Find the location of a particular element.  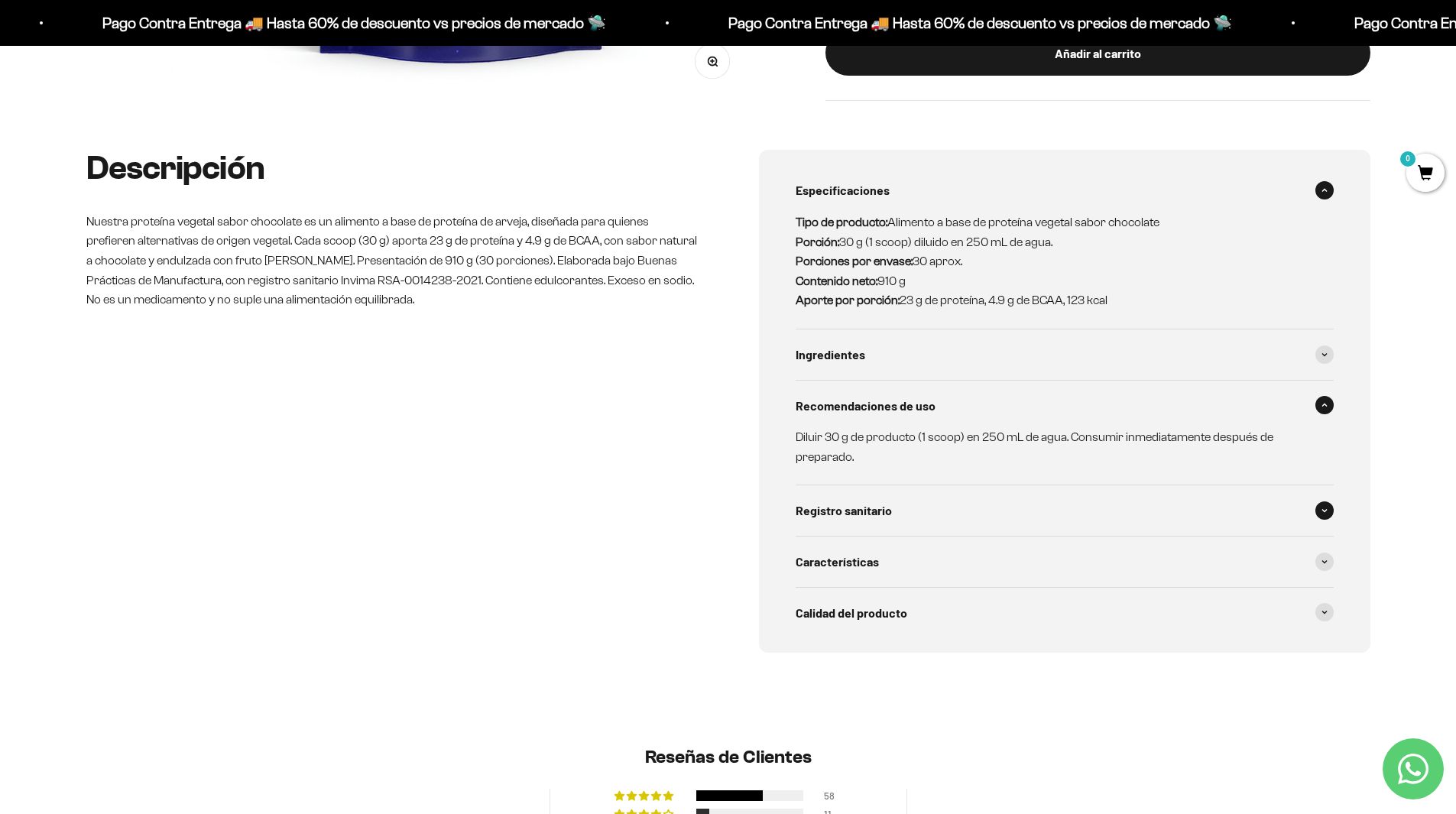

mark: 0 is located at coordinates (1408, 159).